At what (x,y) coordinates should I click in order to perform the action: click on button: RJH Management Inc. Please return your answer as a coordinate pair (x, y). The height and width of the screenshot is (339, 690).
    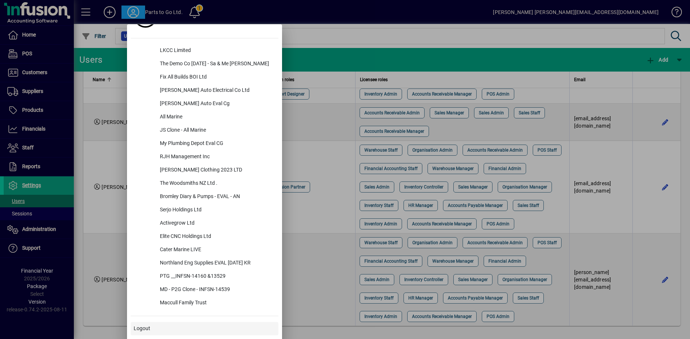
    Looking at the image, I should click on (204, 157).